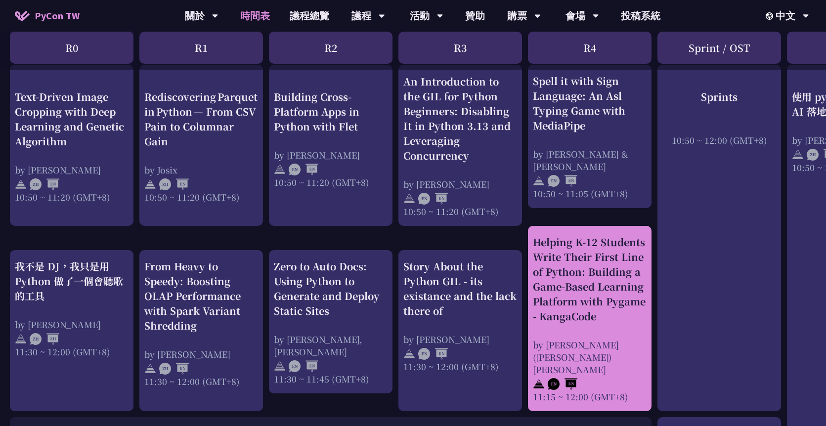 The image size is (826, 426). What do you see at coordinates (331, 289) in the screenshot?
I see `div: Zero to Auto Docs: Using Python to Generate and Deploy Static Sites` at bounding box center [331, 289].